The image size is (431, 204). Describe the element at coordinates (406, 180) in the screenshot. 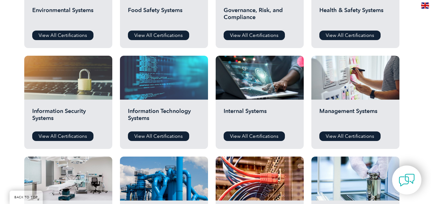

I see `img: contact-chat.png` at that location.